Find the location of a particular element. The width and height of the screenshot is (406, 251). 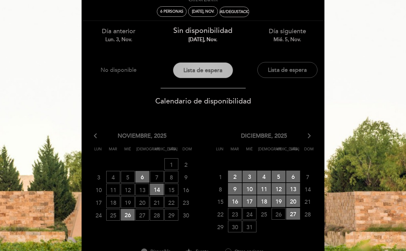

button: No disponible is located at coordinates (119, 70).